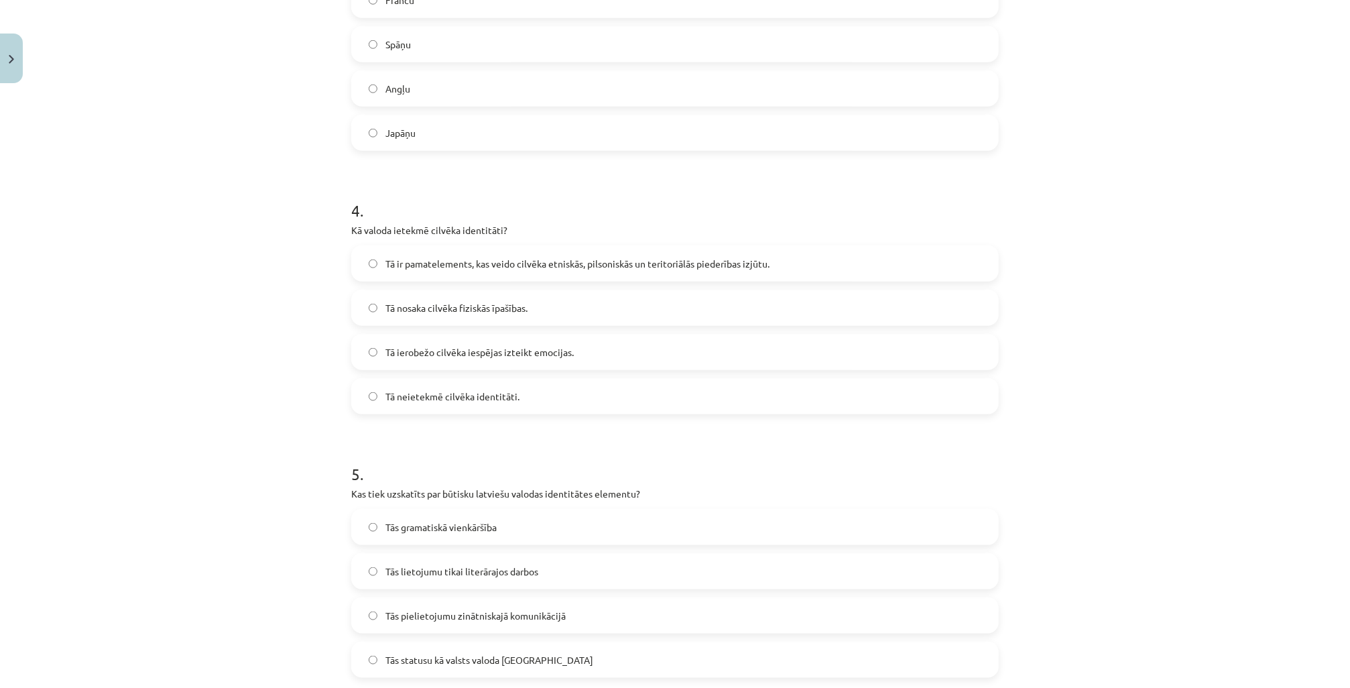  What do you see at coordinates (373, 88) in the screenshot?
I see `input: Angļu` at bounding box center [373, 88].